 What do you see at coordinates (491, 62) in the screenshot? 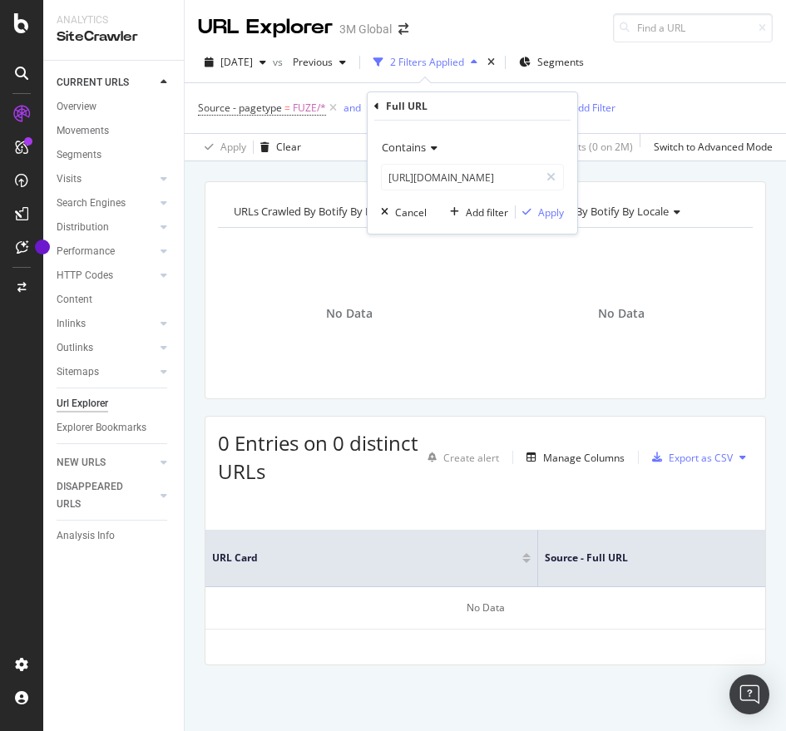
I see `div: times` at bounding box center [491, 62].